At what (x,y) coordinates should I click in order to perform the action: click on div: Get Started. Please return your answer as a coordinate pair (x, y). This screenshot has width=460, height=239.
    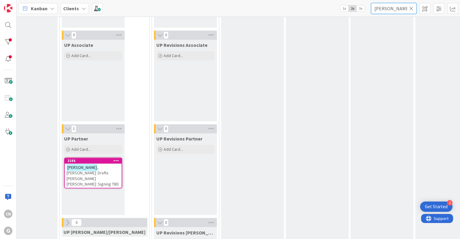
    Looking at the image, I should click on (437, 207).